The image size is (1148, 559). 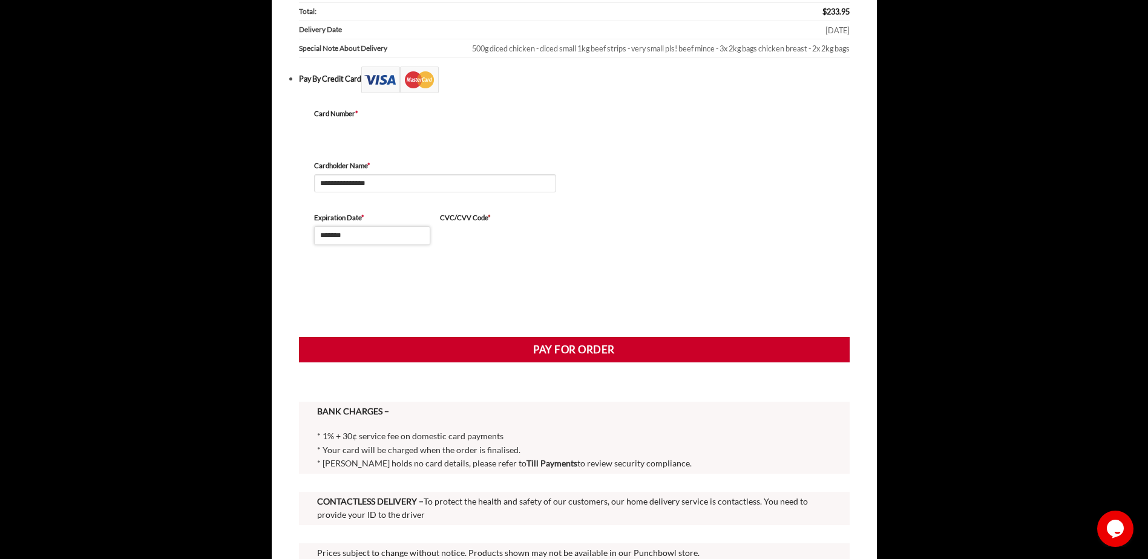 What do you see at coordinates (508, 552) in the screenshot?
I see `span: Prices subject to change without notice. Products shown may not be available in our Punchbowl store.` at bounding box center [508, 552].